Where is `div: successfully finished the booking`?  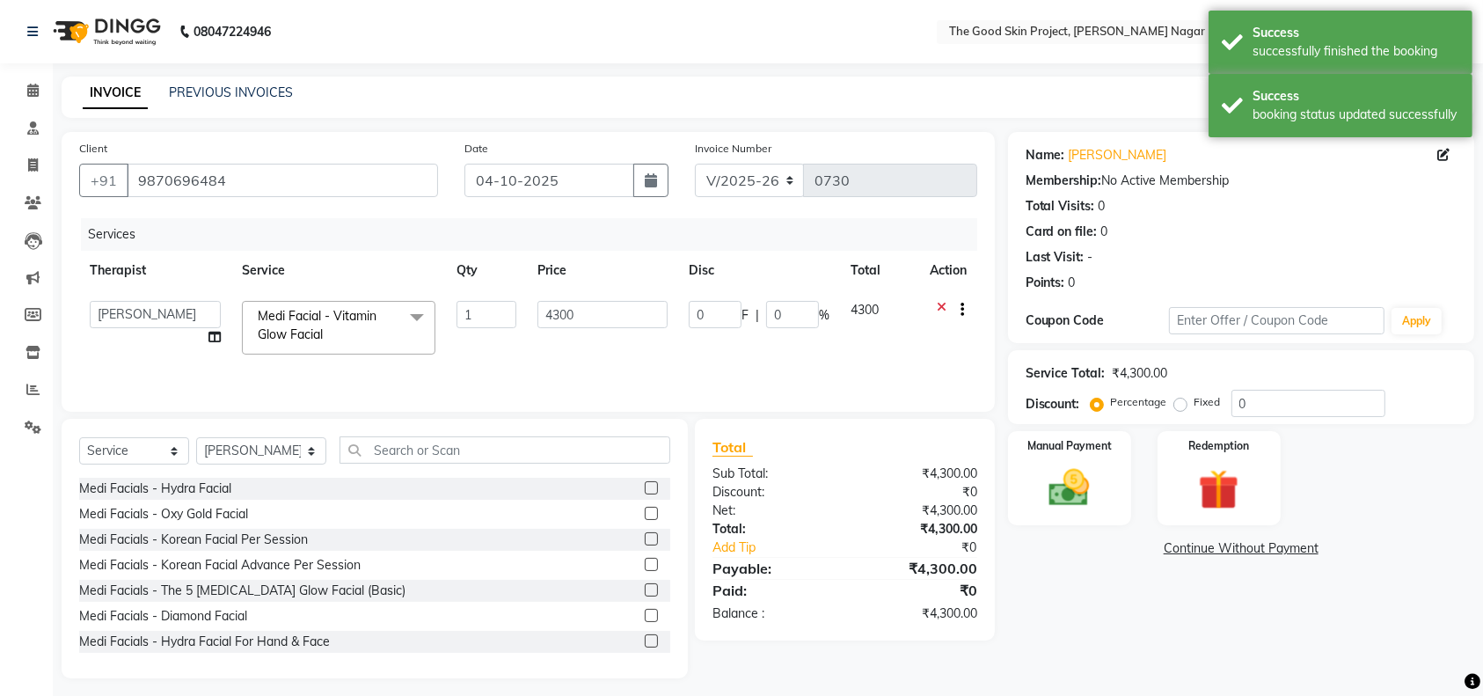
div: successfully finished the booking is located at coordinates (1356, 51).